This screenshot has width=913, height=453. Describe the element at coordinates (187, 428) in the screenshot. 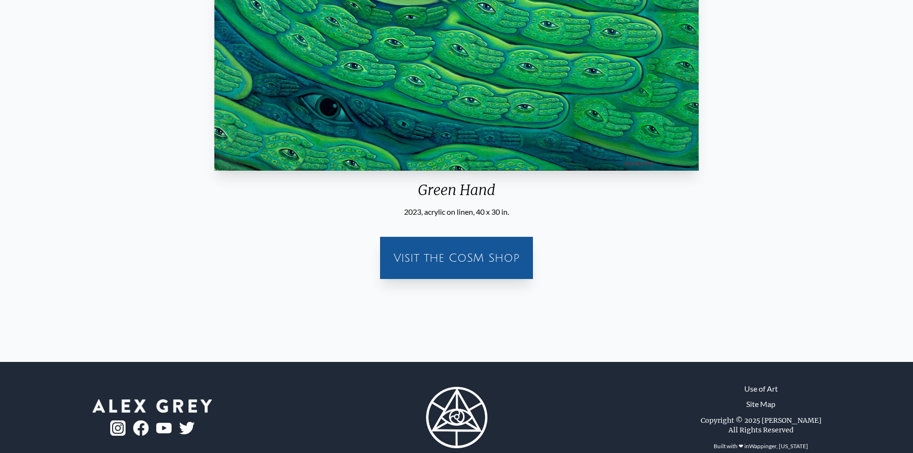

I see `img: twitter-logo.png` at that location.